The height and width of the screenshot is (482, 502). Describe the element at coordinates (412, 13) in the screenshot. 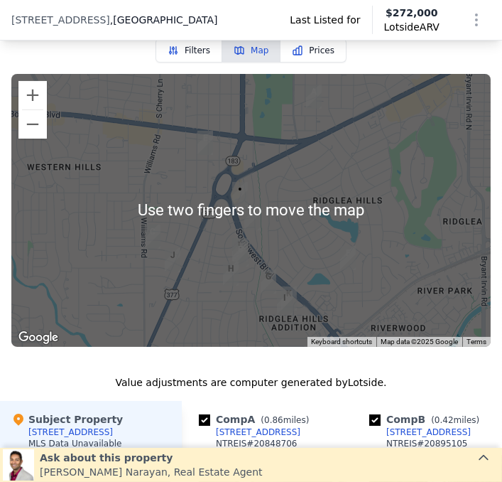

I see `span: $272,000` at that location.